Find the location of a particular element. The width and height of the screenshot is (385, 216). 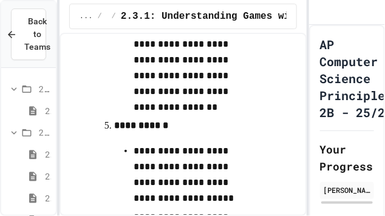

h2: Your Progress is located at coordinates (347, 158).